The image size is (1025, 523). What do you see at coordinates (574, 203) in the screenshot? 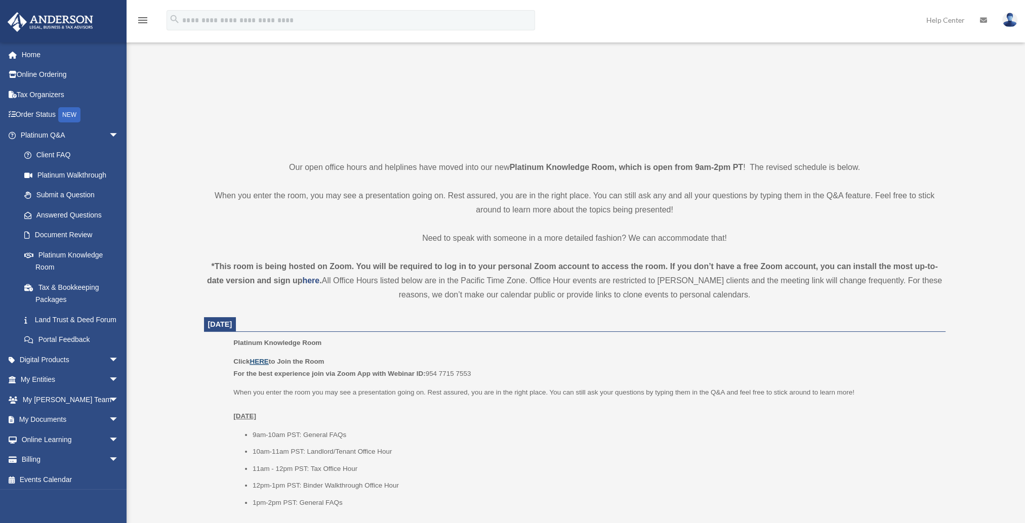
I see `p: When you enter the room, you may see a presentation going on. Rest assured, you are in the right ...` at bounding box center [574, 203].